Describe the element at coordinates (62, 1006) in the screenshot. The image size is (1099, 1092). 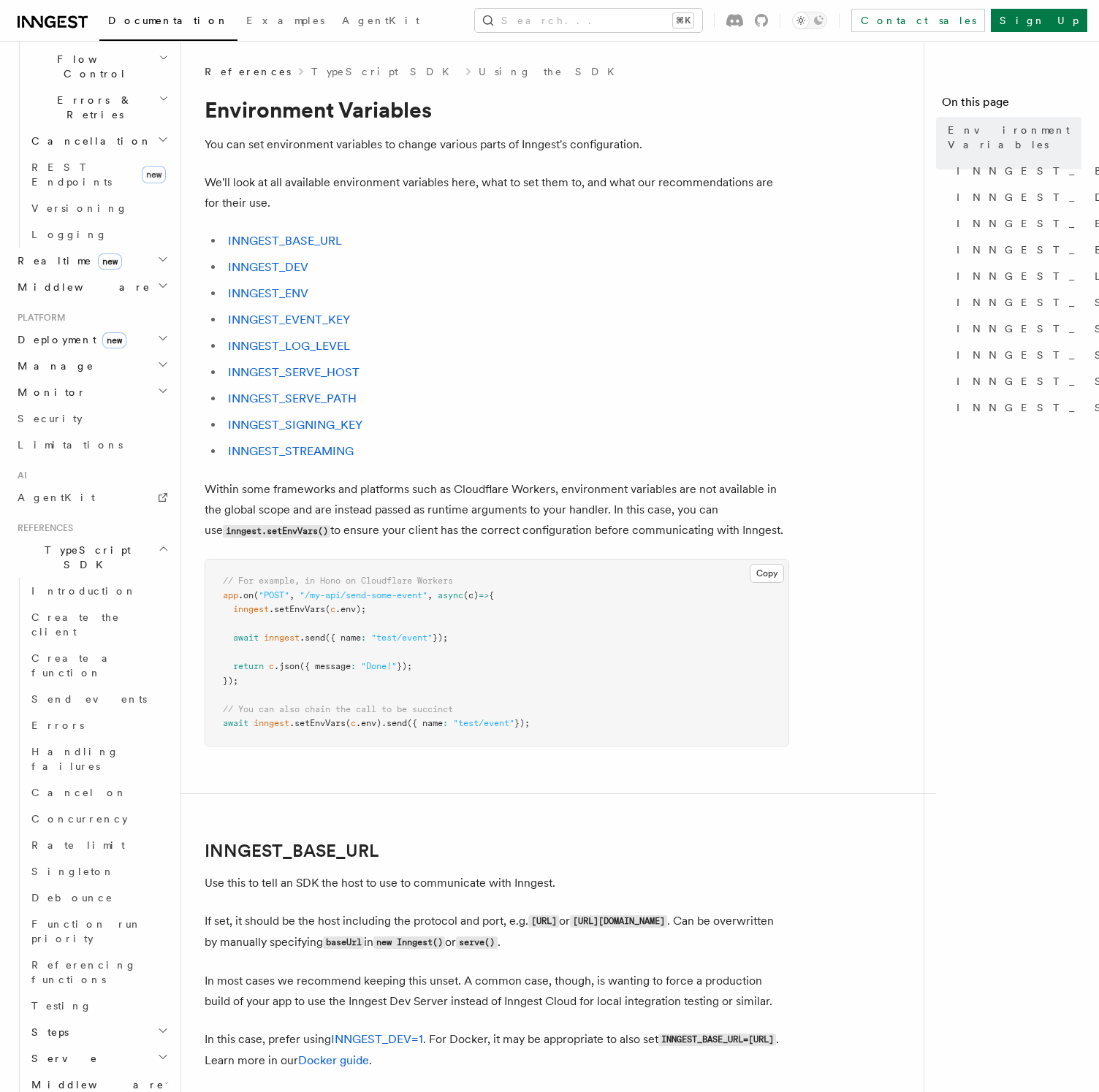
I see `span: Testing` at that location.